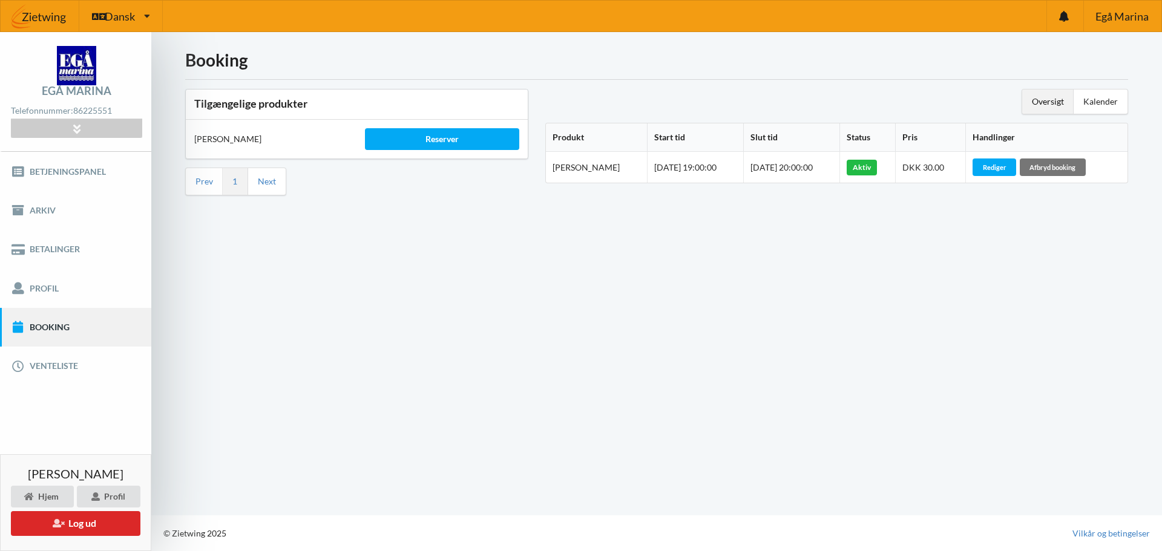 Image resolution: width=1162 pixels, height=551 pixels. What do you see at coordinates (267, 182) in the screenshot?
I see `a: Next` at bounding box center [267, 182].